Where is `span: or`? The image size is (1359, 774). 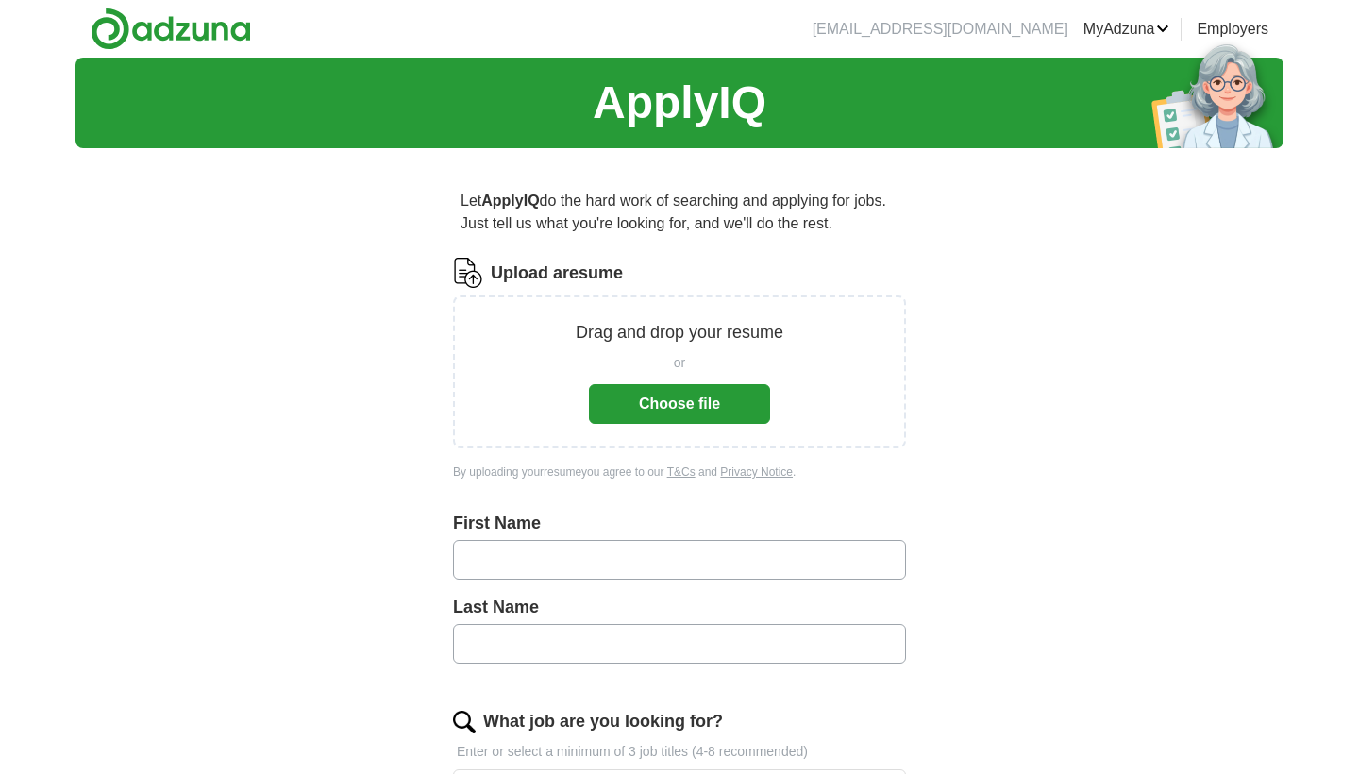
span: or is located at coordinates (679, 362).